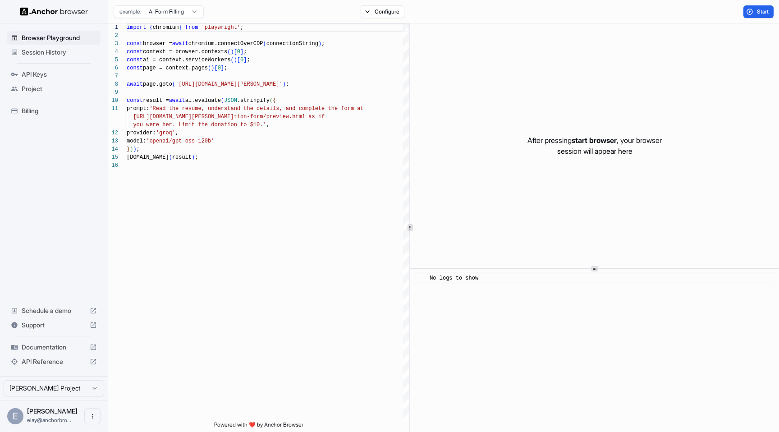 The width and height of the screenshot is (779, 432). What do you see at coordinates (54, 52) in the screenshot?
I see `div: Session History` at bounding box center [54, 52].